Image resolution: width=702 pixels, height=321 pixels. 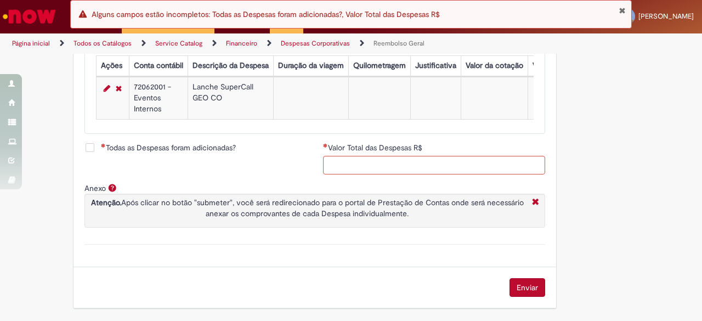 I want to click on th: Descrição da Despesa, so click(x=230, y=65).